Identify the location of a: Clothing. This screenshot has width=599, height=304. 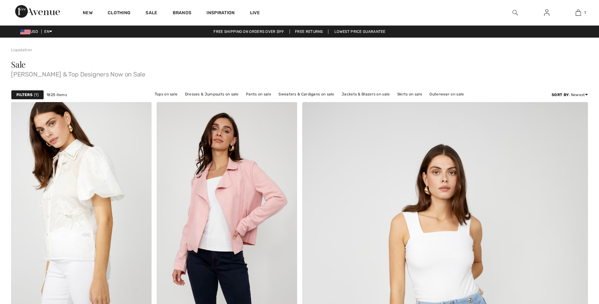
(119, 13).